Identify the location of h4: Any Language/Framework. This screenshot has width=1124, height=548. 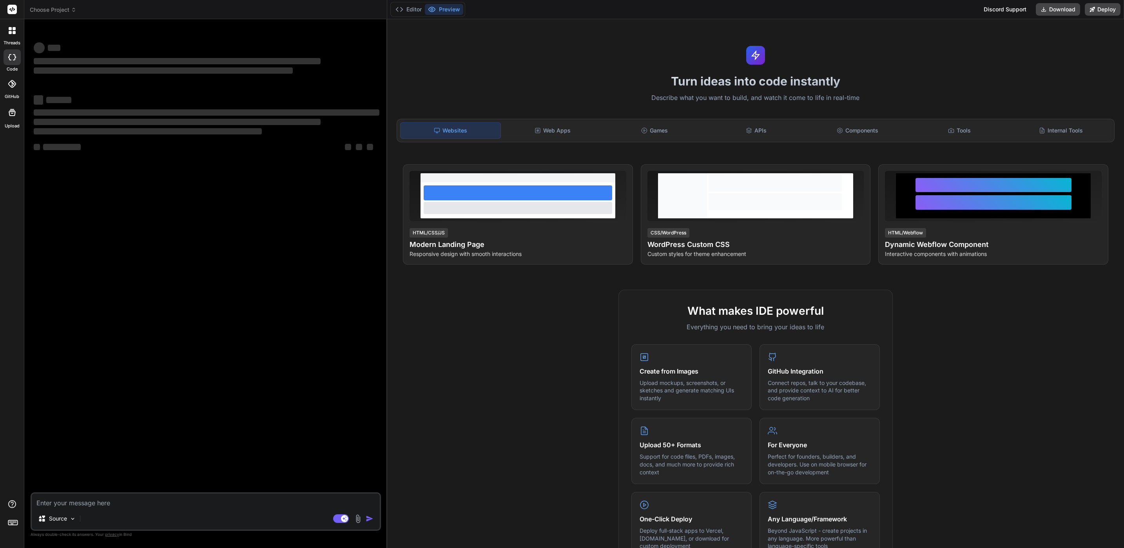
(819, 519).